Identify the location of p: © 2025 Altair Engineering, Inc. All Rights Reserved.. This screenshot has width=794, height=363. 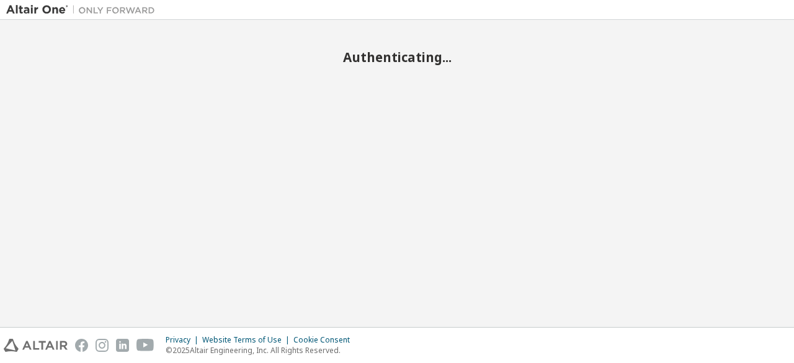
(261, 350).